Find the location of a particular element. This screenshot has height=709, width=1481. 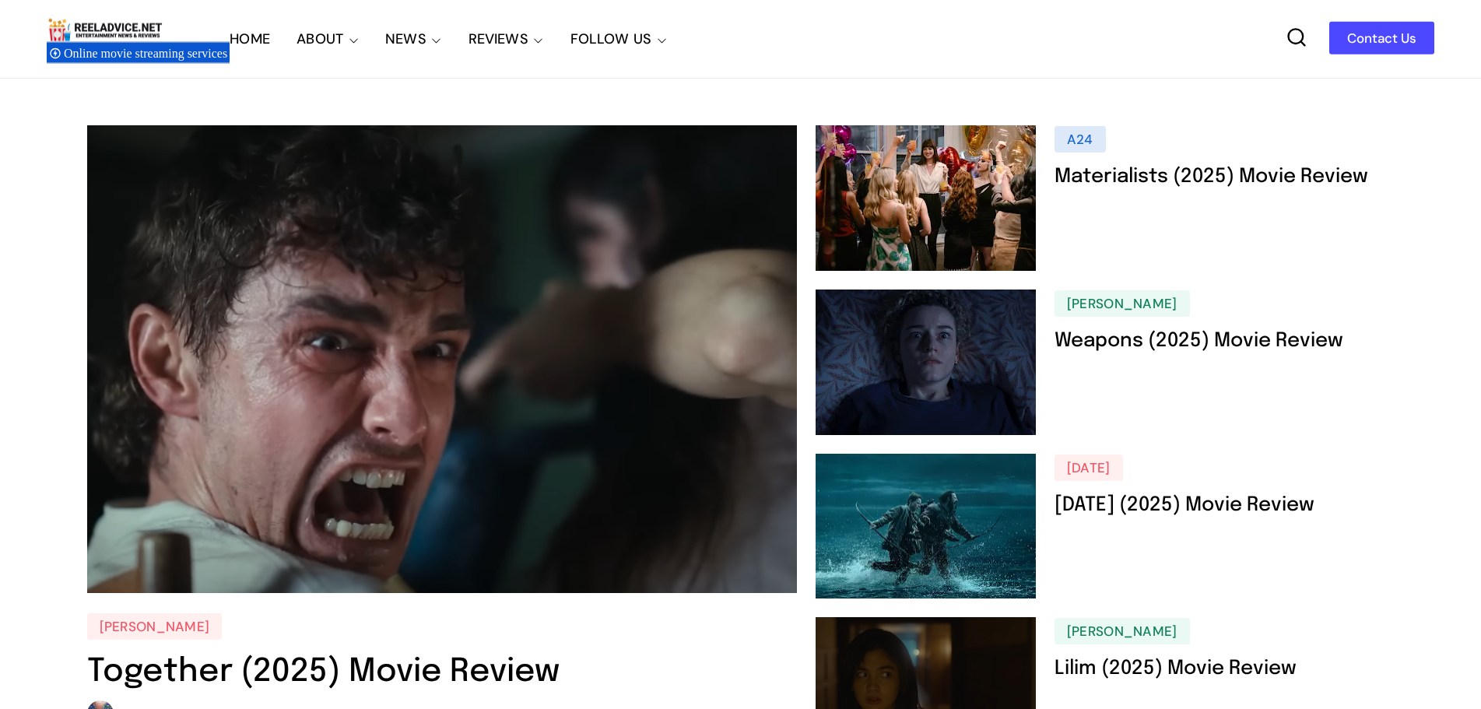

img: Materialists (2025) Movie Review is located at coordinates (925, 198).